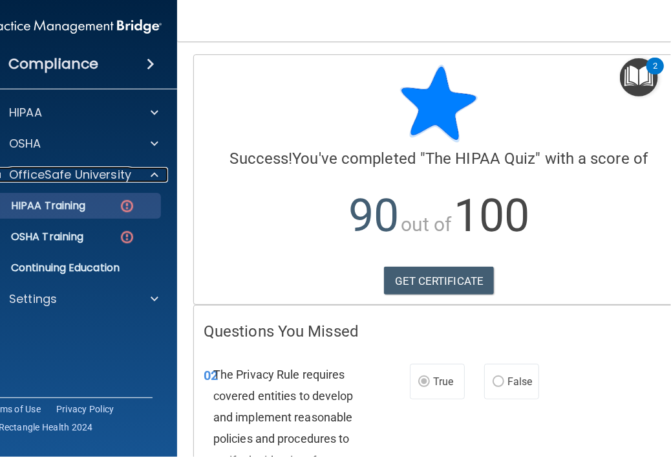 This screenshot has height=457, width=671. I want to click on span: False, so click(520, 381).